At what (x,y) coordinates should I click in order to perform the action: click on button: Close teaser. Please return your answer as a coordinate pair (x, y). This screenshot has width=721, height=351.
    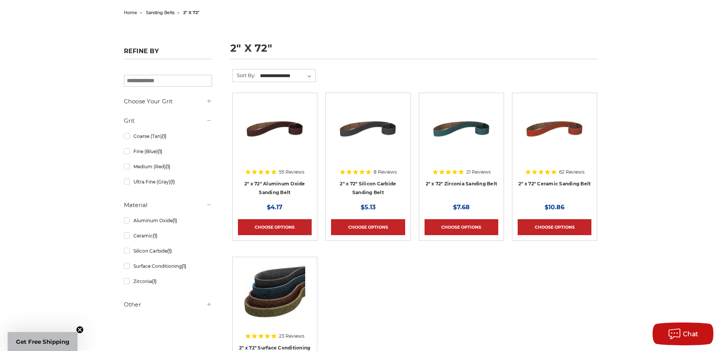
    Looking at the image, I should click on (80, 330).